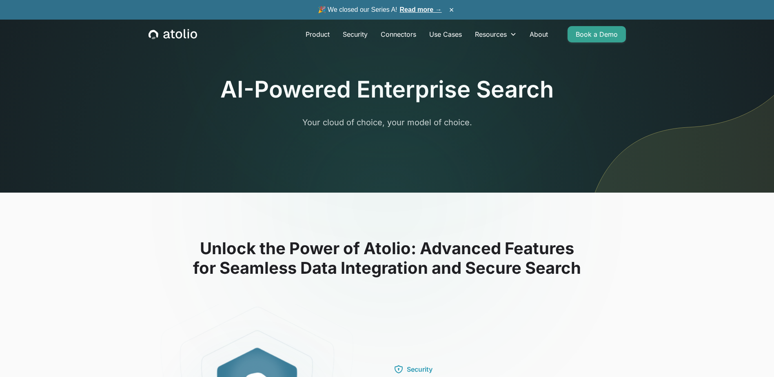 This screenshot has width=774, height=377. Describe the element at coordinates (419, 369) in the screenshot. I see `div: Security` at that location.